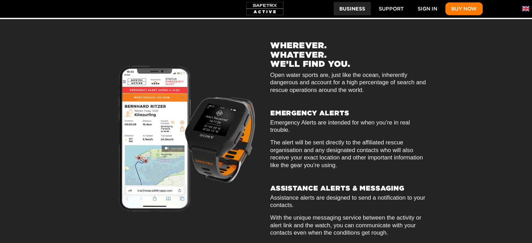 This screenshot has width=532, height=243. Describe the element at coordinates (349, 188) in the screenshot. I see `h3: ASSISTANCE ALERTS & MESSAGING` at that location.